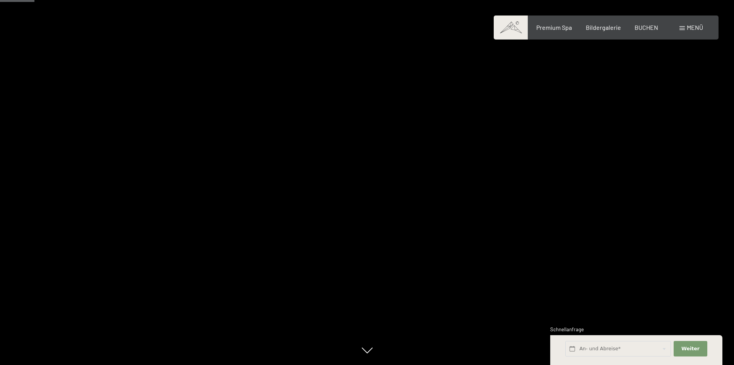 The width and height of the screenshot is (734, 365). I want to click on span: Schnellanfrage, so click(567, 329).